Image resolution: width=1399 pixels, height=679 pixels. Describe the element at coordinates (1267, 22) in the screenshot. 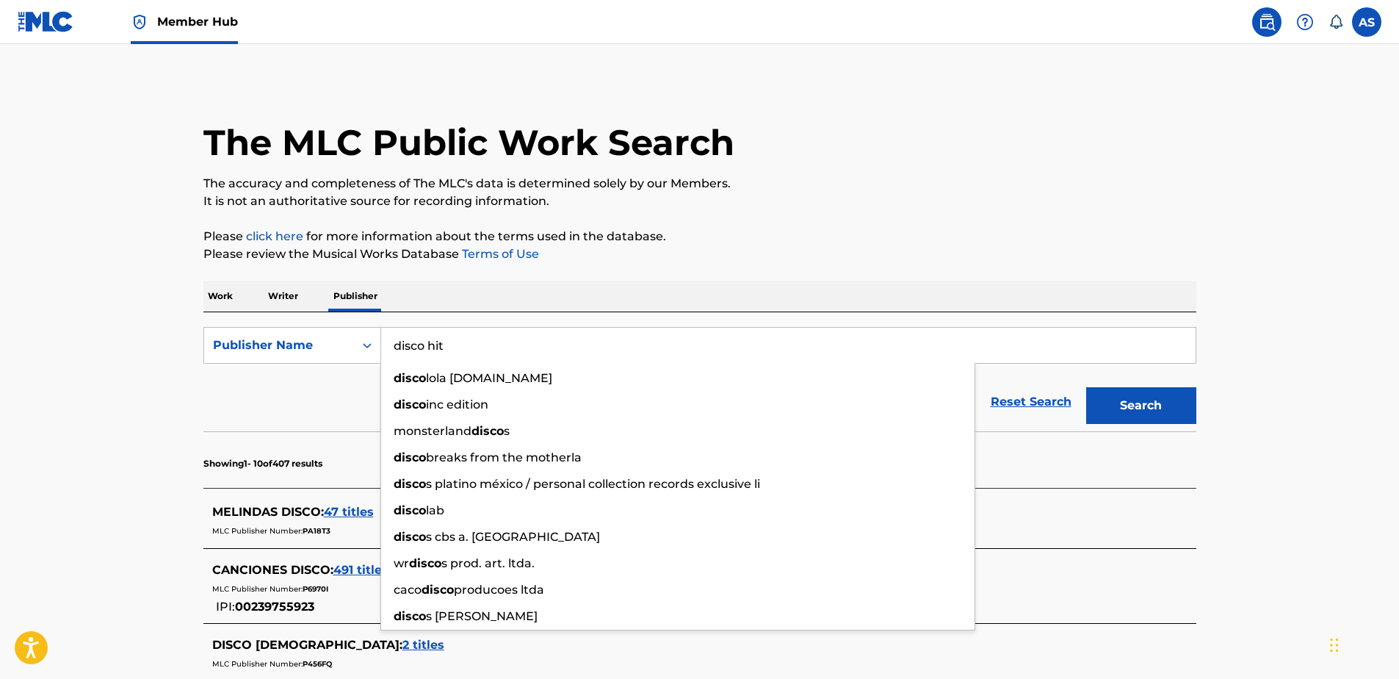

I see `a: Public Search` at that location.